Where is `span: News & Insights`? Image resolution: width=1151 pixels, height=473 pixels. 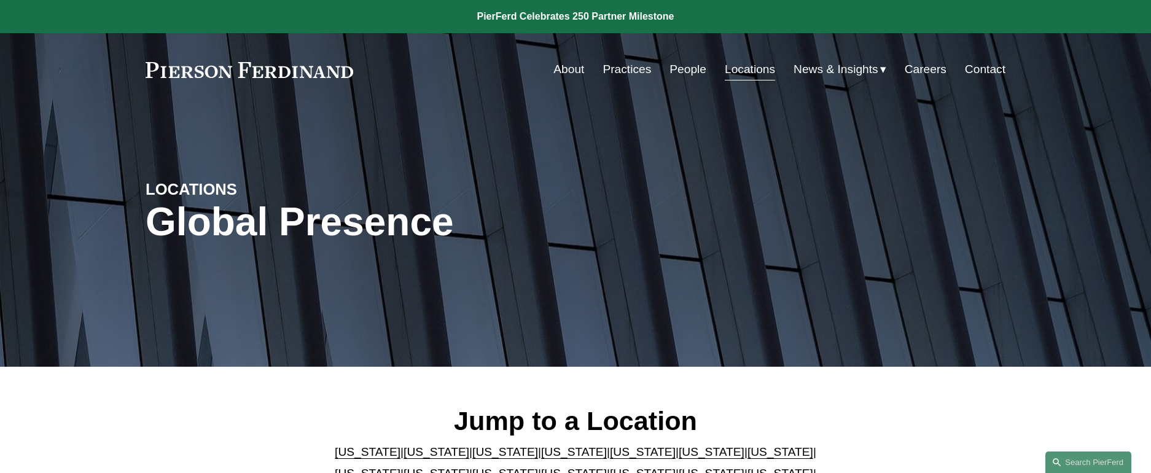
span: News & Insights is located at coordinates (836, 69).